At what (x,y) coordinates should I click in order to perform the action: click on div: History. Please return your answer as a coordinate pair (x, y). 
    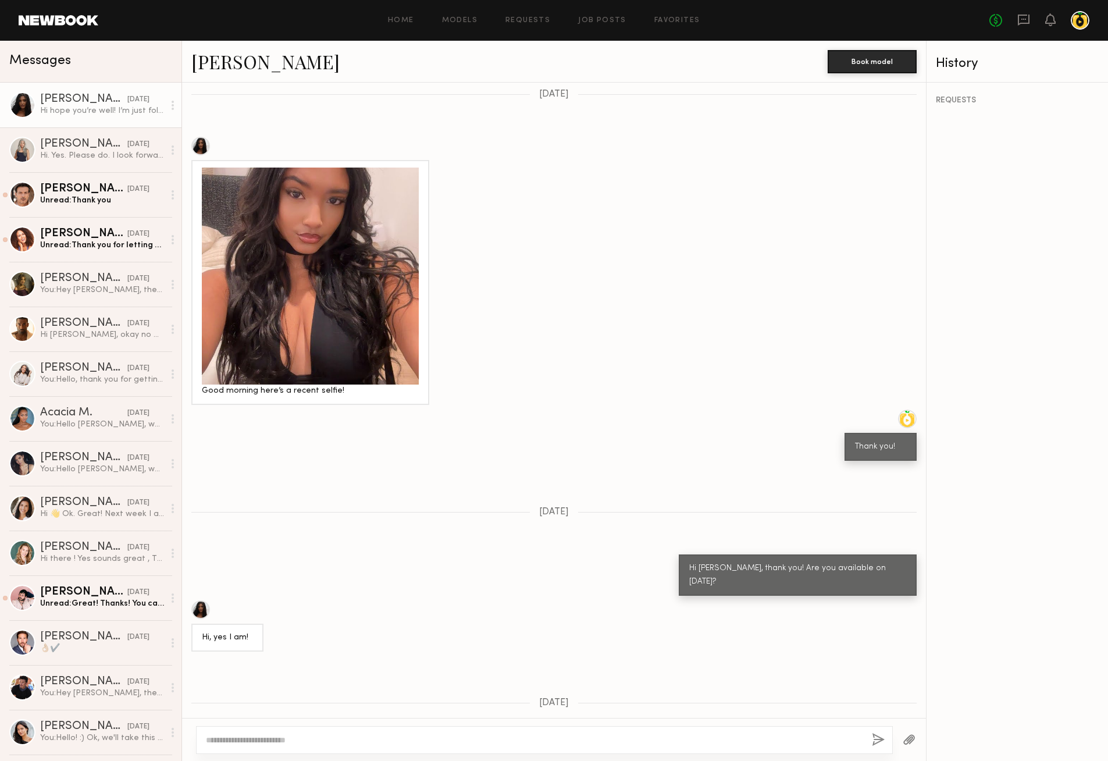
    Looking at the image, I should click on (1018, 63).